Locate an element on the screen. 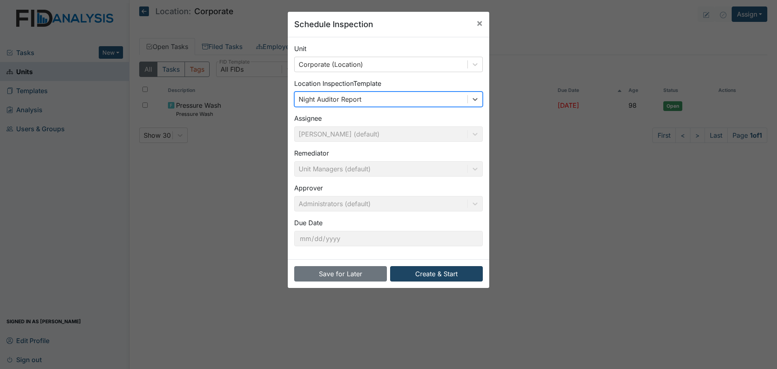 Image resolution: width=777 pixels, height=369 pixels. h5: Schedule Inspection is located at coordinates (334, 24).